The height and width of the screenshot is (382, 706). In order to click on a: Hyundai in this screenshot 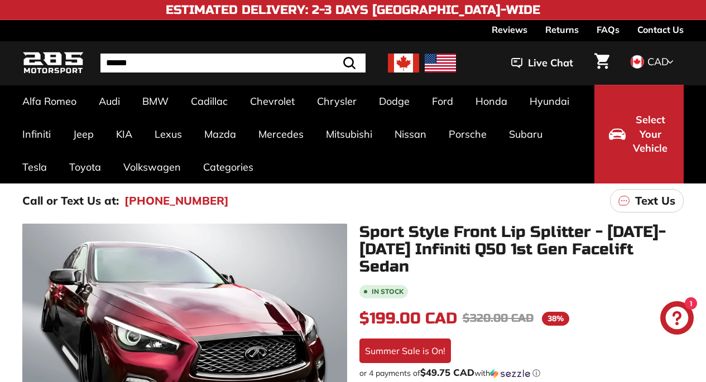, I will do `click(549, 101)`.